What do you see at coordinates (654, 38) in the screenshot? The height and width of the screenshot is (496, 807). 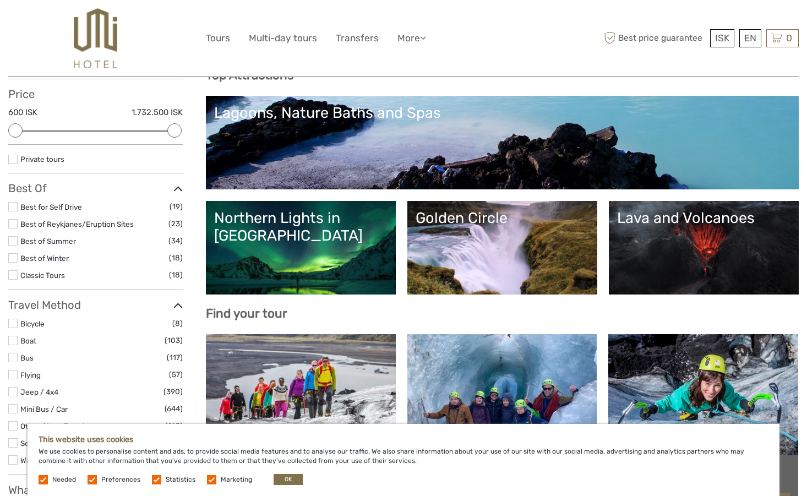 I see `span: Best price guarantee` at bounding box center [654, 38].